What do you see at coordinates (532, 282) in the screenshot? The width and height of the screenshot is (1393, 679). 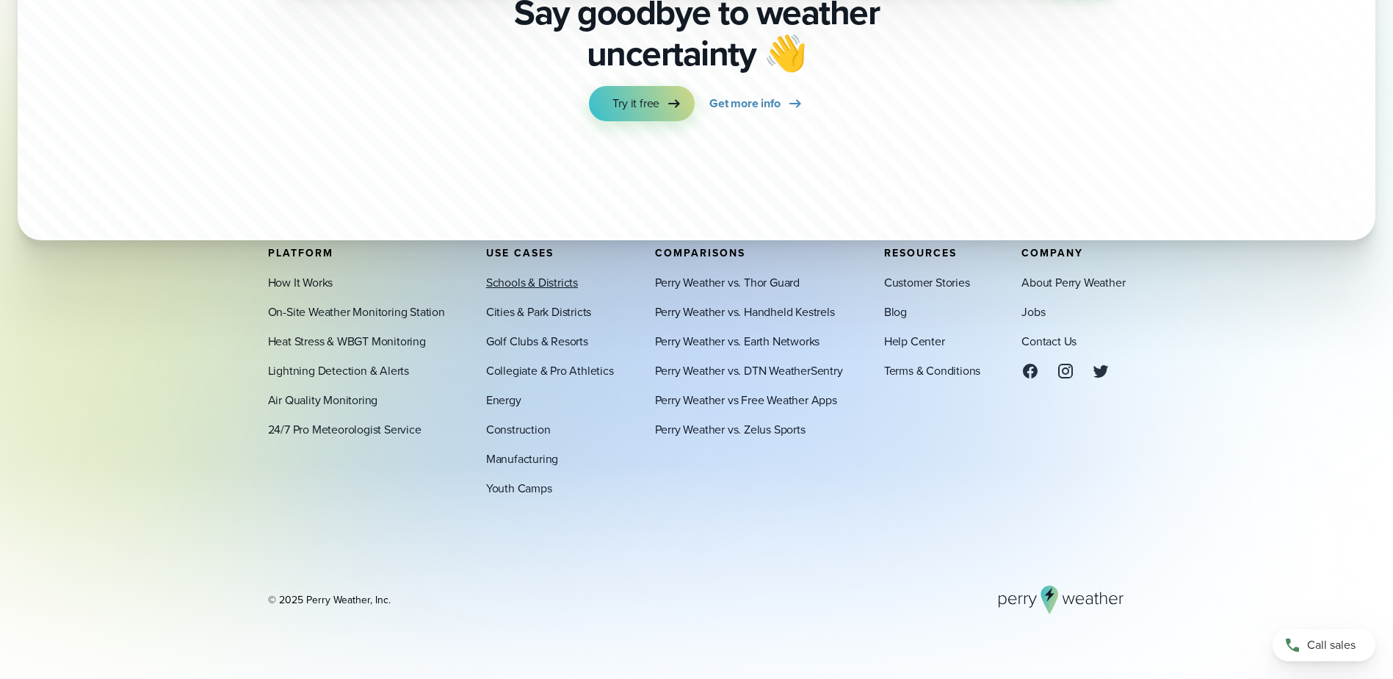 I see `a: Schools & Districts` at bounding box center [532, 282].